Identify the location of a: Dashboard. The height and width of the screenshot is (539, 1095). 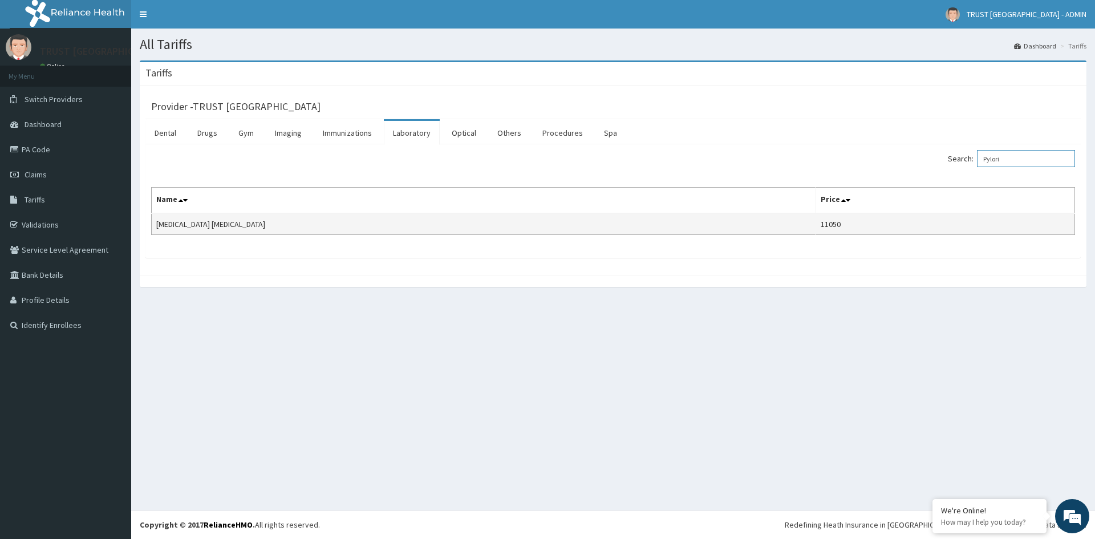
(1035, 46).